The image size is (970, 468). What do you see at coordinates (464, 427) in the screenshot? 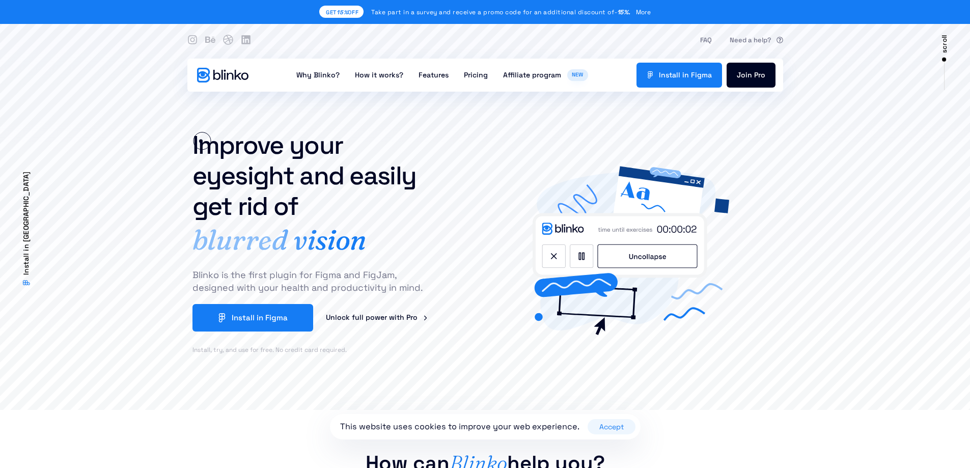
I see `div: This website uses cookies to improve your web experience.` at bounding box center [464, 427].